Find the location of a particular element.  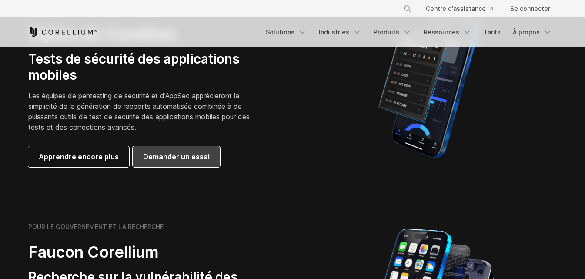

font: Les équipes de pentesting de sécurité et d'AppSec apprécieront la simplicité de la génération de ... is located at coordinates (139, 111).